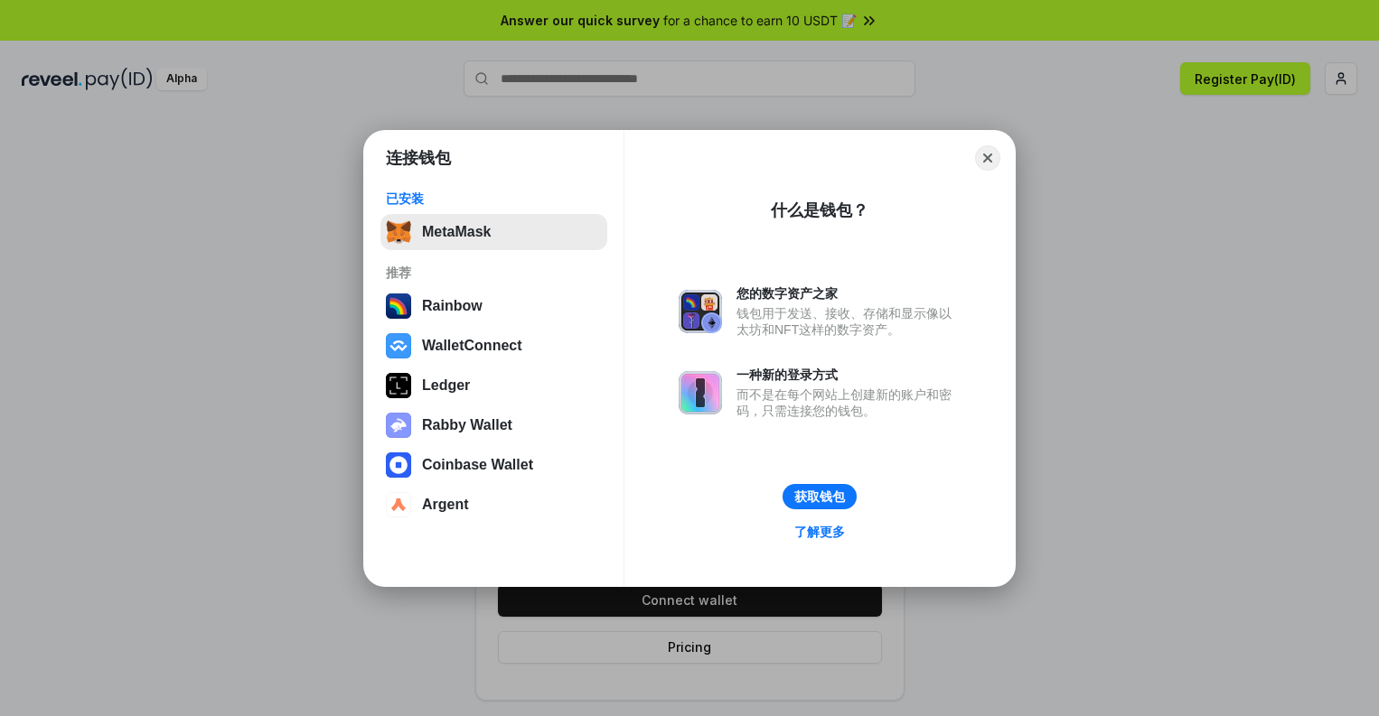  Describe the element at coordinates (987, 158) in the screenshot. I see `button: Close` at that location.